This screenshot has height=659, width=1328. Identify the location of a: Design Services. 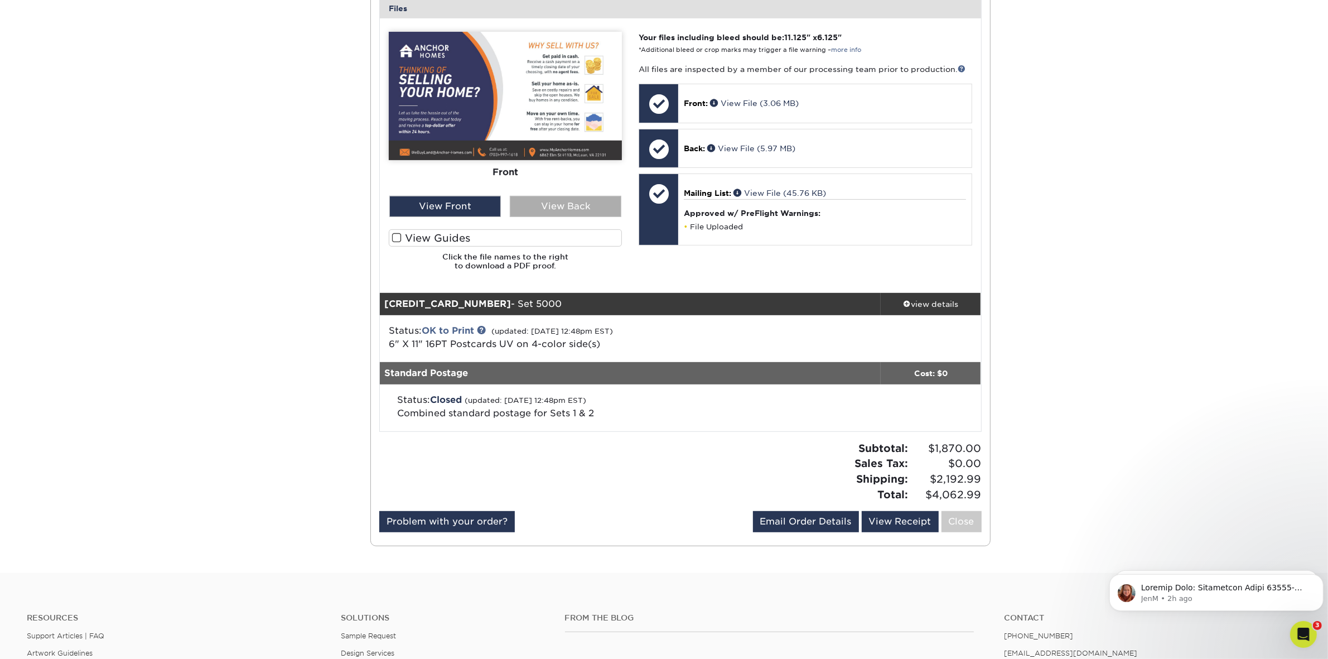
(367, 652).